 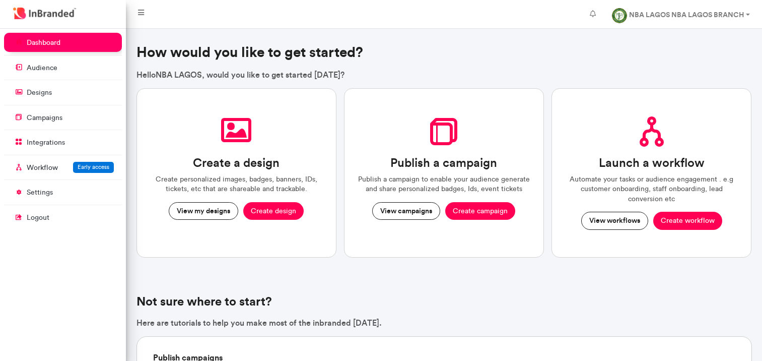 I want to click on p: integrations, so click(x=46, y=143).